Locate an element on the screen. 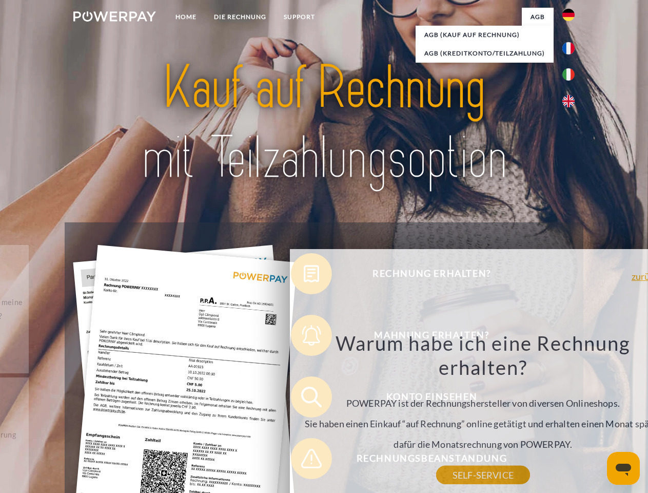 The width and height of the screenshot is (648, 493). a: SELF-SERVICE is located at coordinates (483, 475).